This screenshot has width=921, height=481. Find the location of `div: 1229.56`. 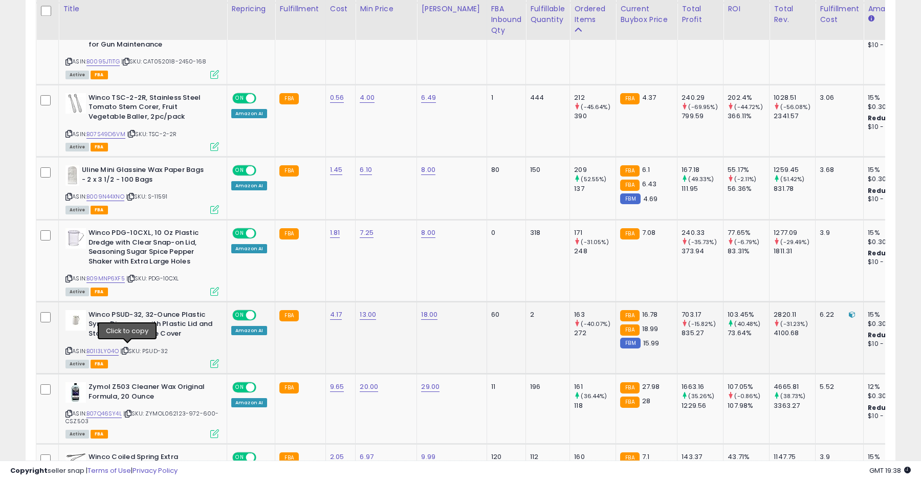

div: 1229.56 is located at coordinates (702, 406).